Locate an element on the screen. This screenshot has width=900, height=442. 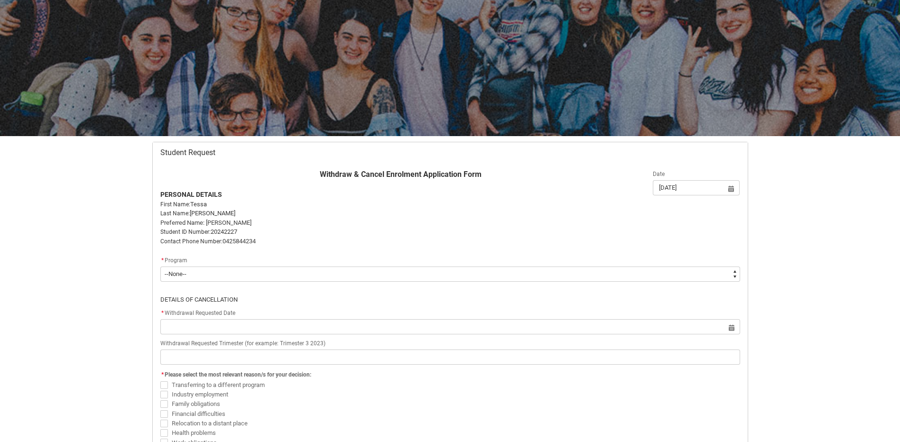
span: 0425844234 is located at coordinates (239, 241).